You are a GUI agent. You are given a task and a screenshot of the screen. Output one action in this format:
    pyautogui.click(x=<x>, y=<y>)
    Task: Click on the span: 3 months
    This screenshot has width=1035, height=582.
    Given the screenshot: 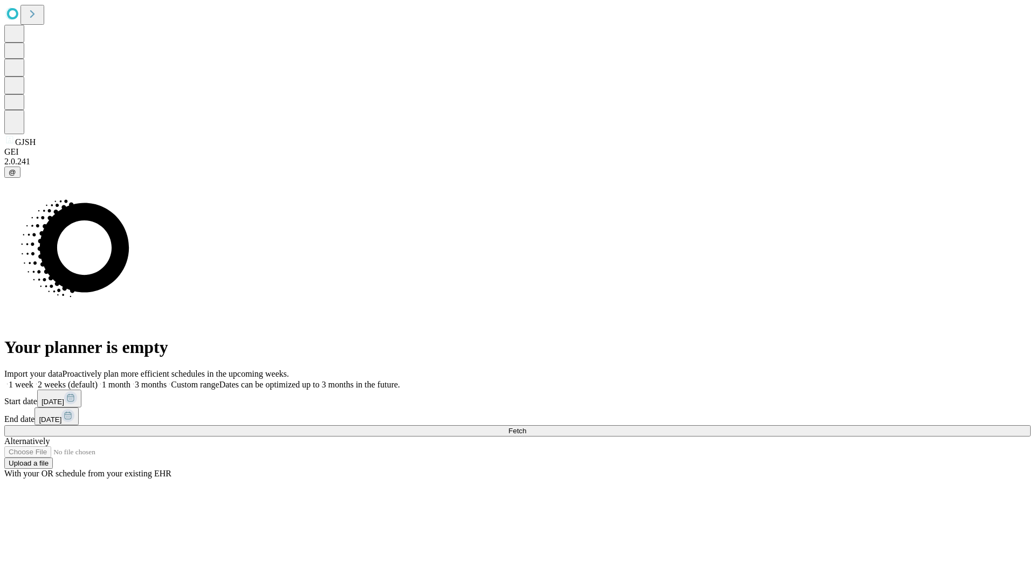 What is the action you would take?
    pyautogui.click(x=150, y=384)
    